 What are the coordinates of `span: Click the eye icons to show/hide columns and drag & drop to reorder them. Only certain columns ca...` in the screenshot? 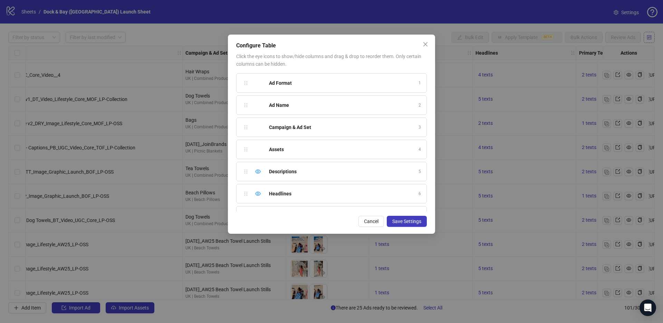 It's located at (329, 60).